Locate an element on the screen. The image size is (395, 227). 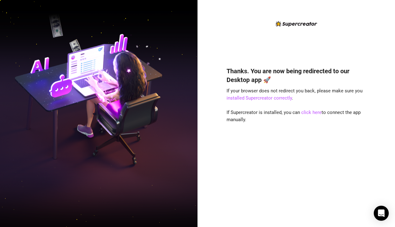
img: logo-BBDzfeDw.svg is located at coordinates (296, 24).